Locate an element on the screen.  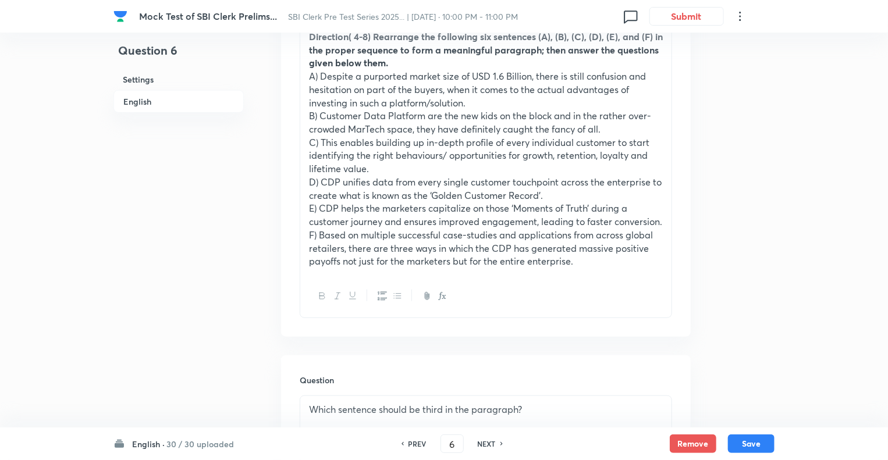
h6: English · is located at coordinates (148, 444).